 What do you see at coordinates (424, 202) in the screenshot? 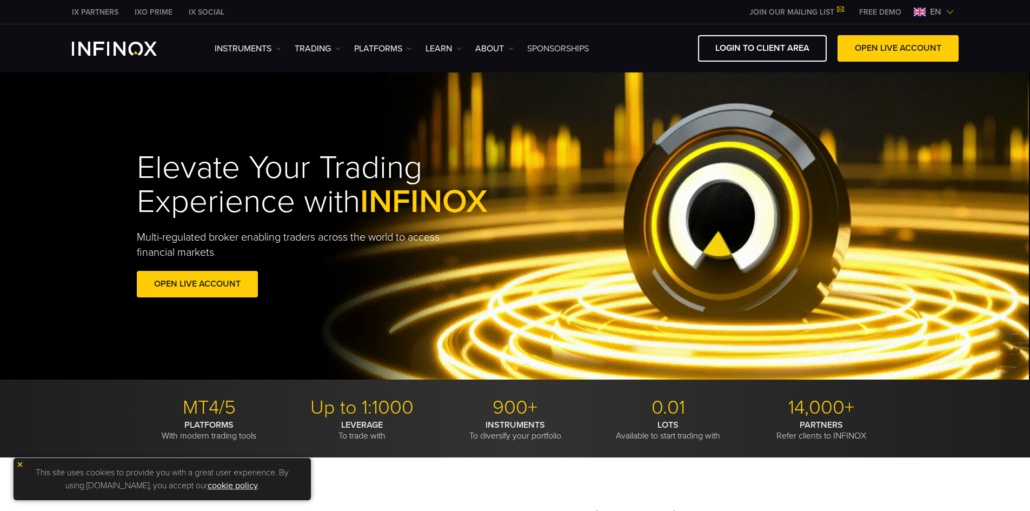
I see `span: INFINOX` at bounding box center [424, 202].